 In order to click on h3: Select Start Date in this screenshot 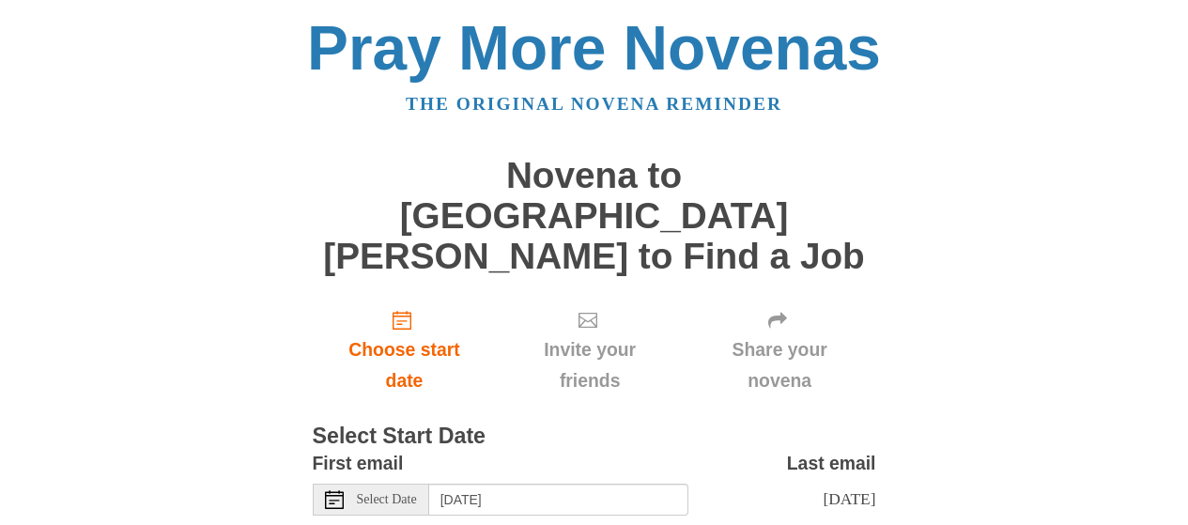, I will do `click(594, 437)`.